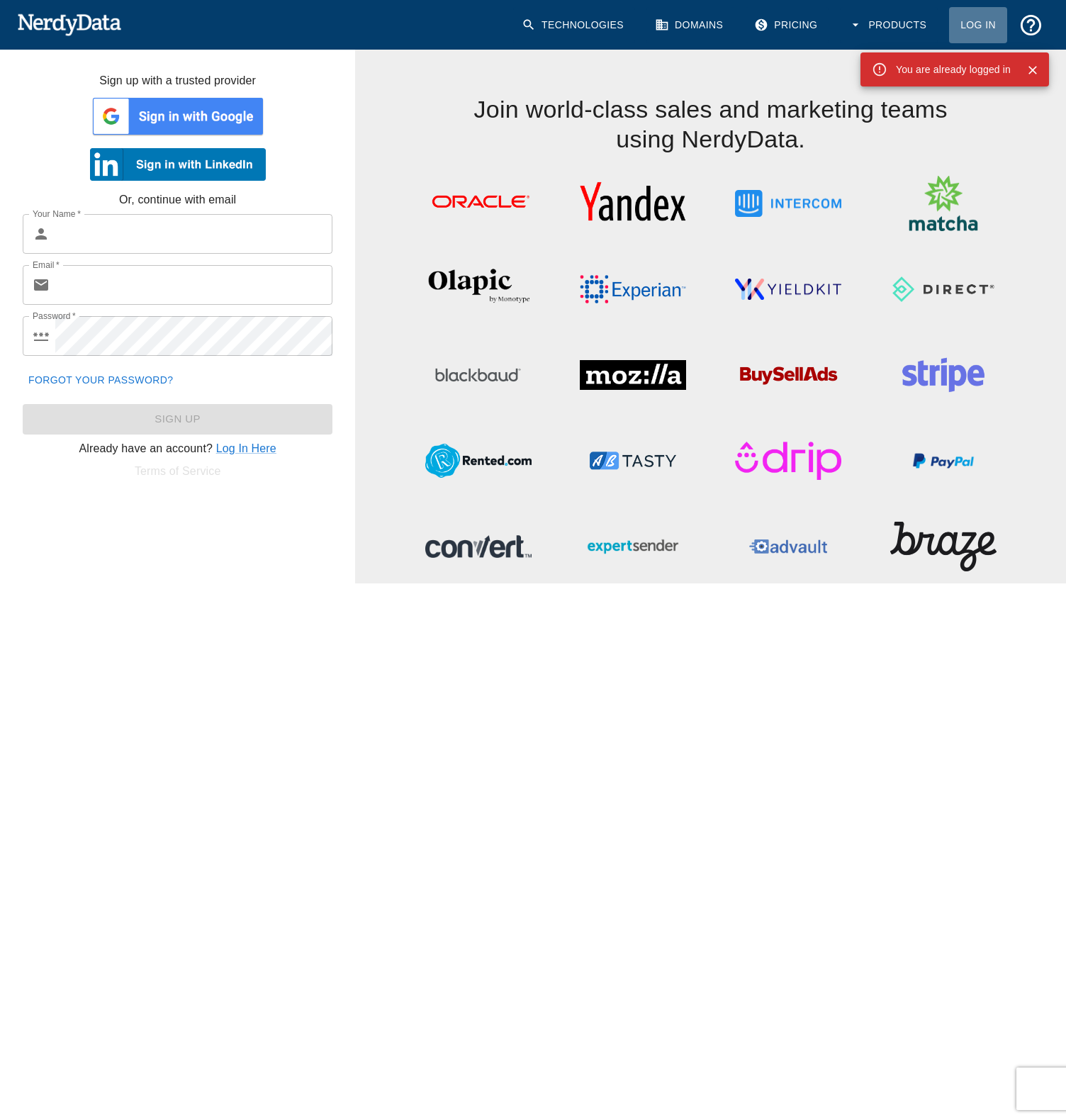 The width and height of the screenshot is (1066, 1120). What do you see at coordinates (943, 546) in the screenshot?
I see `img: Braze` at bounding box center [943, 546].